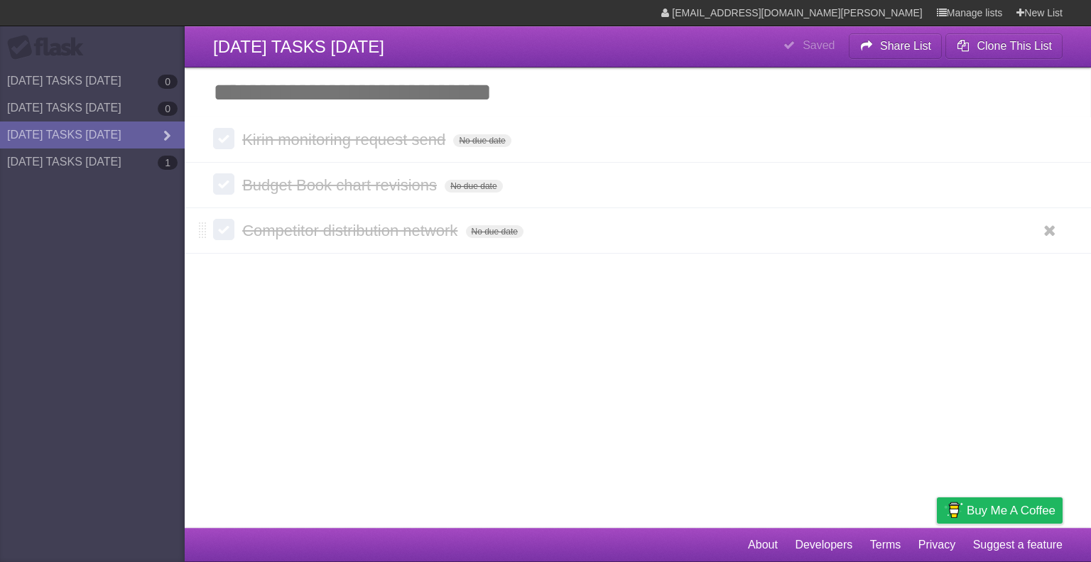 Image resolution: width=1091 pixels, height=562 pixels. I want to click on button: Share List, so click(896, 46).